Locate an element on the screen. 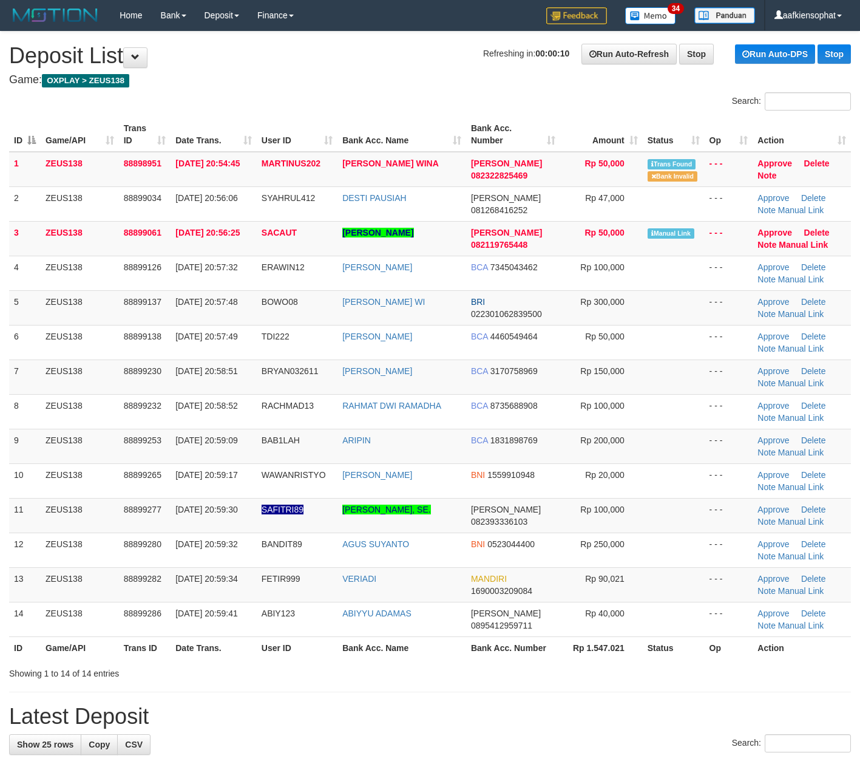 This screenshot has height=764, width=860. span: Copy 082119765448 to clipboard is located at coordinates (499, 245).